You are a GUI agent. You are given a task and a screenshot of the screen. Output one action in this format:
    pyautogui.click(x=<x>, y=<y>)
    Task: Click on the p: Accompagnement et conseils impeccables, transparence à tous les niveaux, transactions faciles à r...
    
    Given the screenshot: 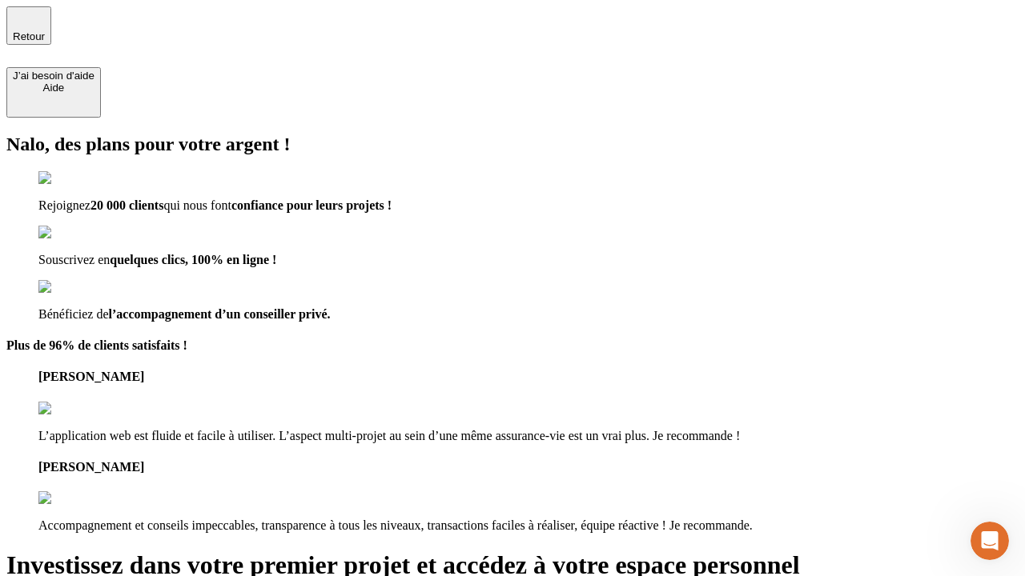 What is the action you would take?
    pyautogui.click(x=528, y=526)
    